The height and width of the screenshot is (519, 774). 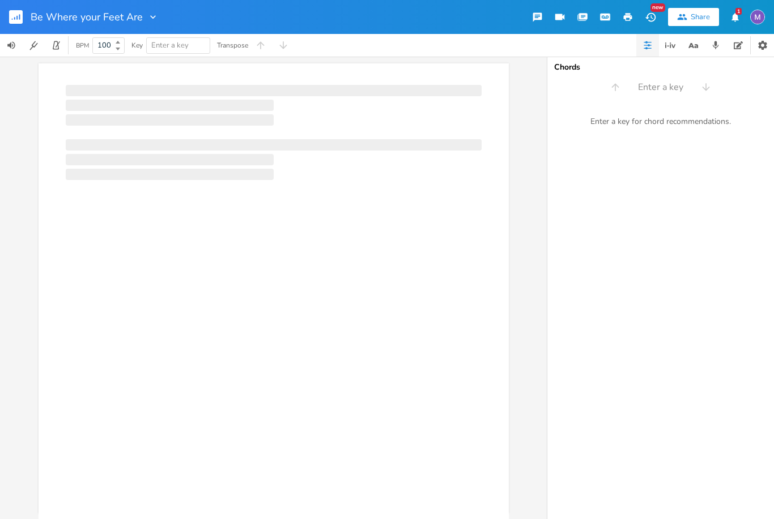 What do you see at coordinates (82, 45) in the screenshot?
I see `div: BPM` at bounding box center [82, 45].